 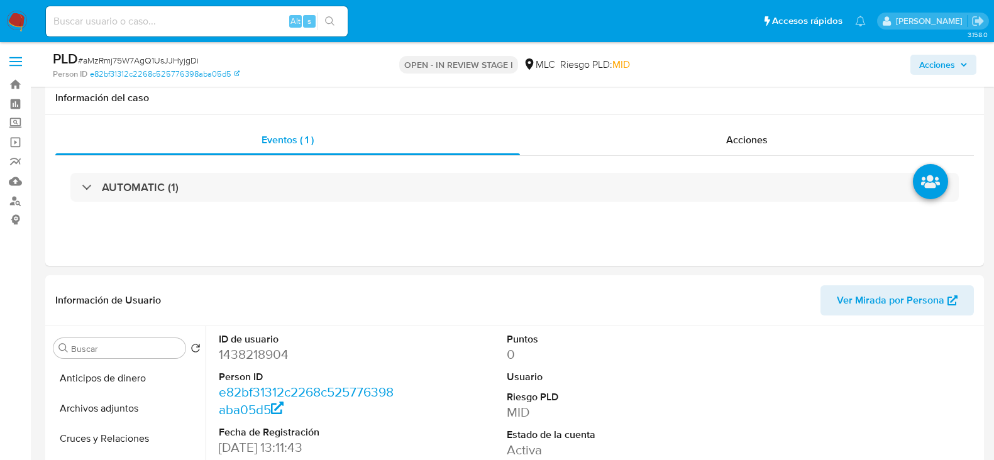 What do you see at coordinates (514, 187) in the screenshot?
I see `div: AUTOMATIC (1)` at bounding box center [514, 187].